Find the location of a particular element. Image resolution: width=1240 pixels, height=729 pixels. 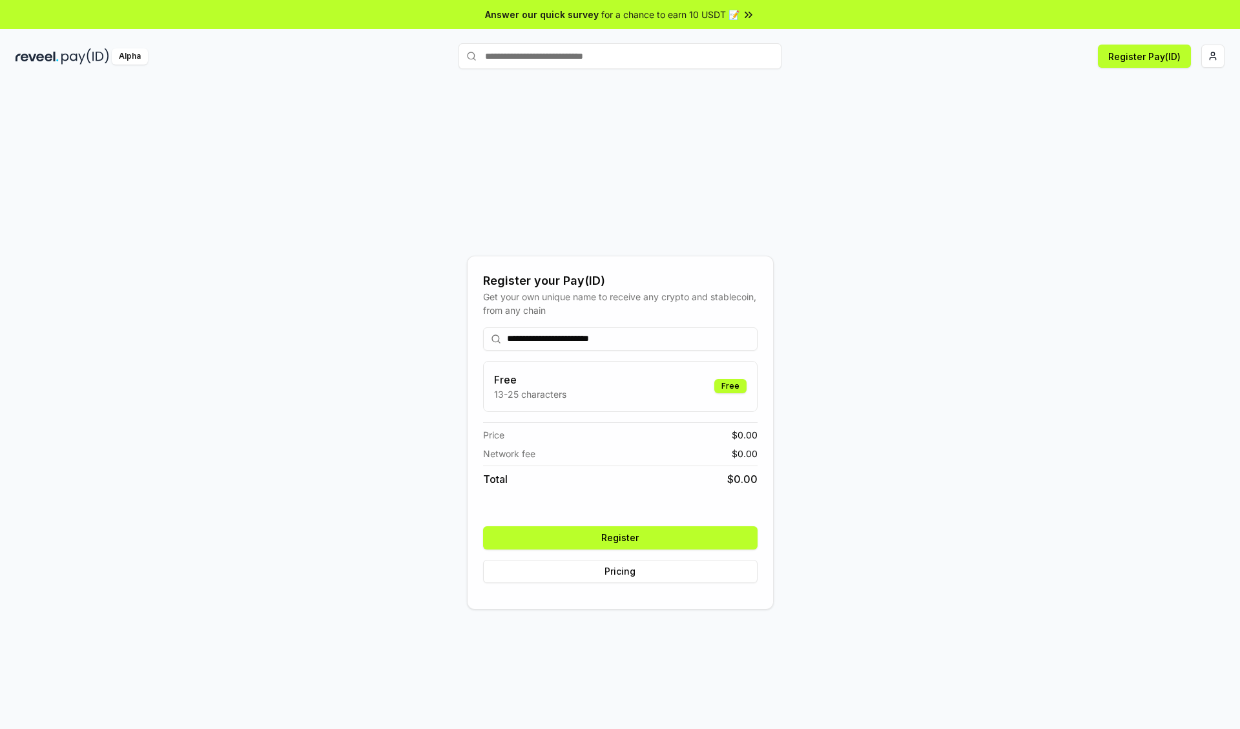

button: Pricing is located at coordinates (620, 572).